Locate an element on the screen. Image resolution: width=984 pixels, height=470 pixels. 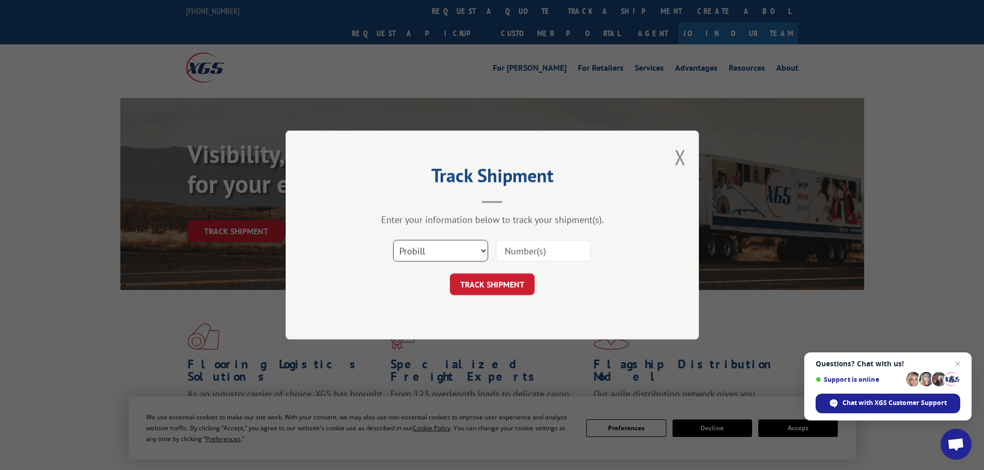
div: Open chat is located at coordinates (956, 445).